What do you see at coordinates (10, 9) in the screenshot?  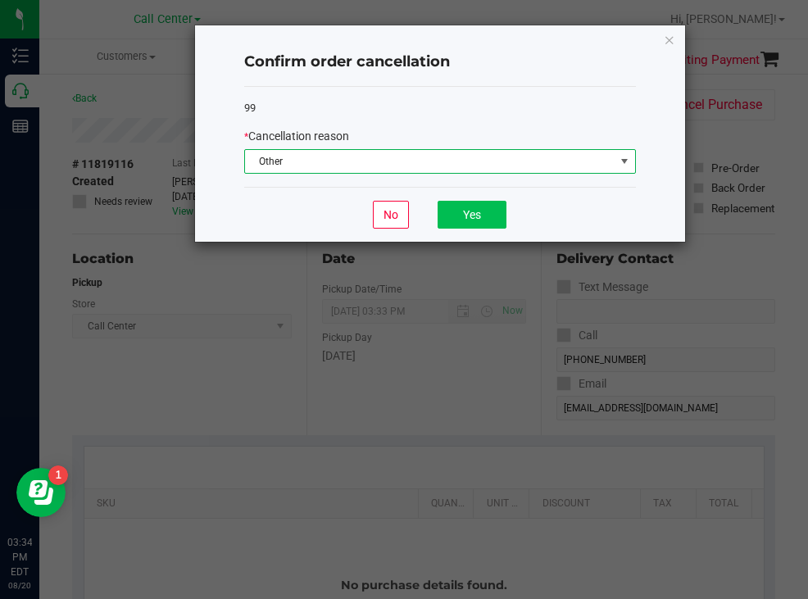 I see `span: 1` at bounding box center [10, 9].